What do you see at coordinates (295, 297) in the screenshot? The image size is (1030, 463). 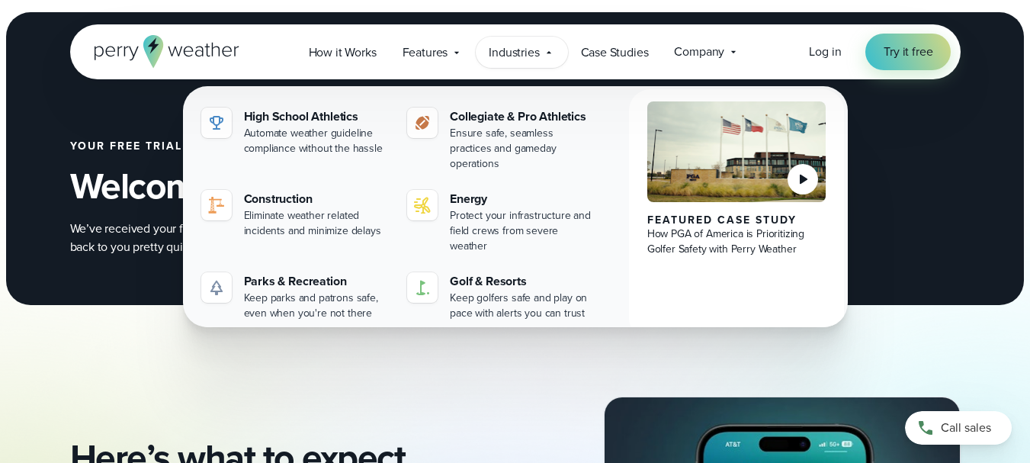 I see `a: Parks & Recreation Keep parks and patrons safe, even when you're not there` at bounding box center [295, 297].